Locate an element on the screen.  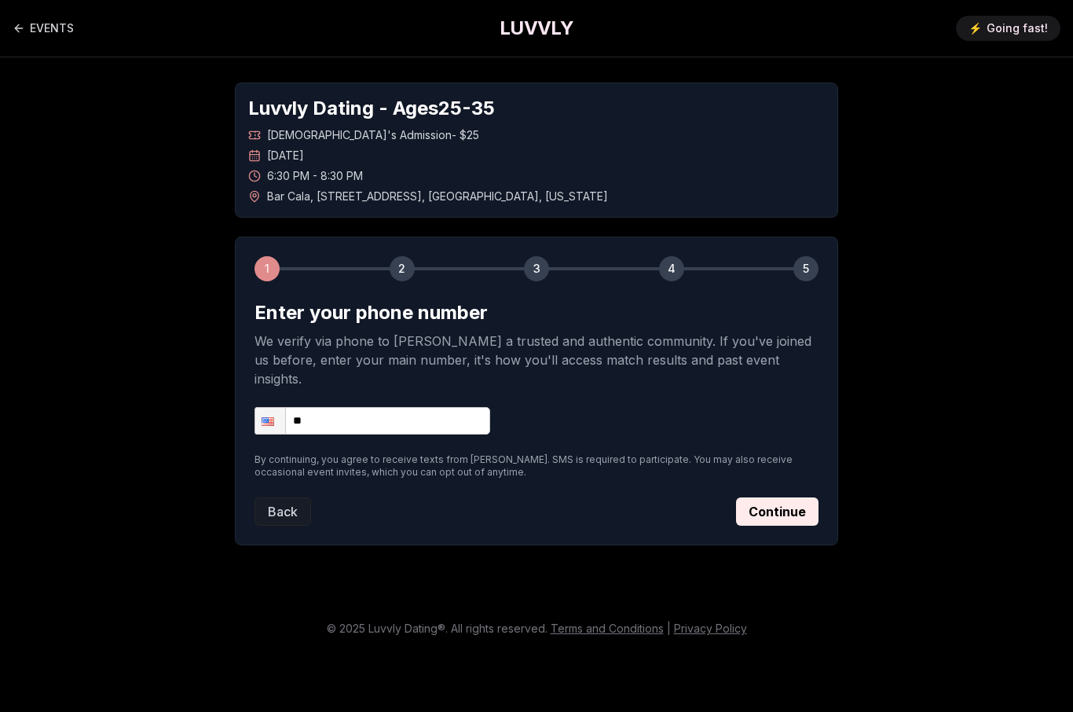
a: LUVVLY is located at coordinates (537, 28).